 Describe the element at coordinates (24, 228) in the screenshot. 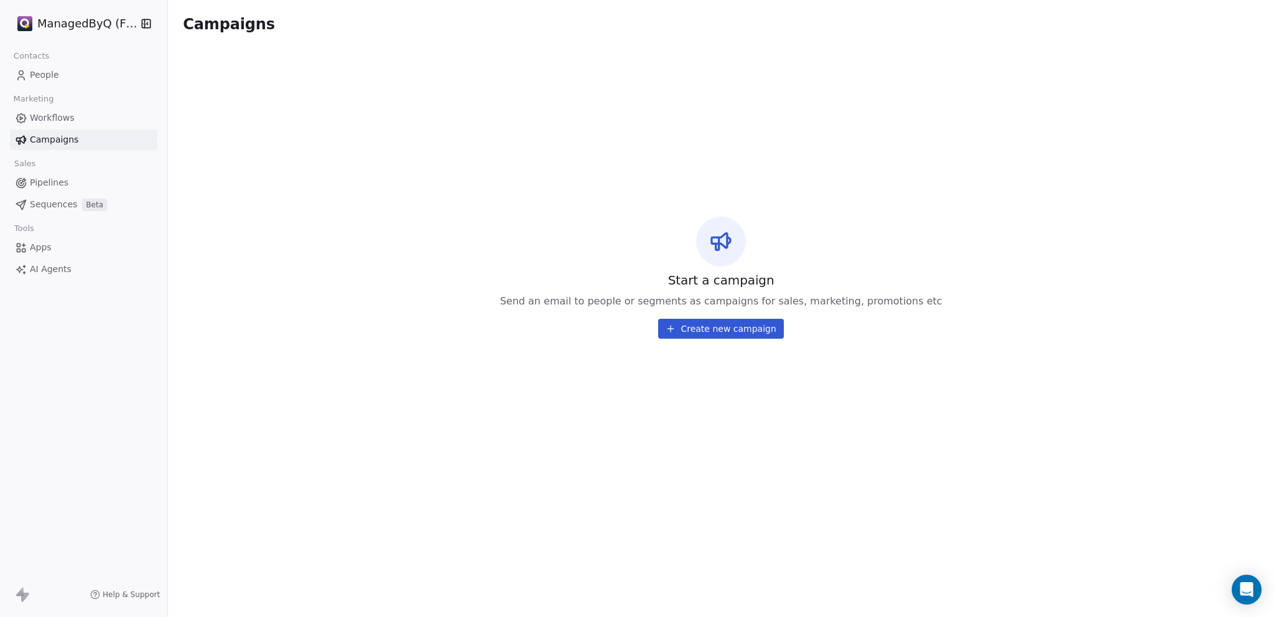

I see `span: Tools` at that location.